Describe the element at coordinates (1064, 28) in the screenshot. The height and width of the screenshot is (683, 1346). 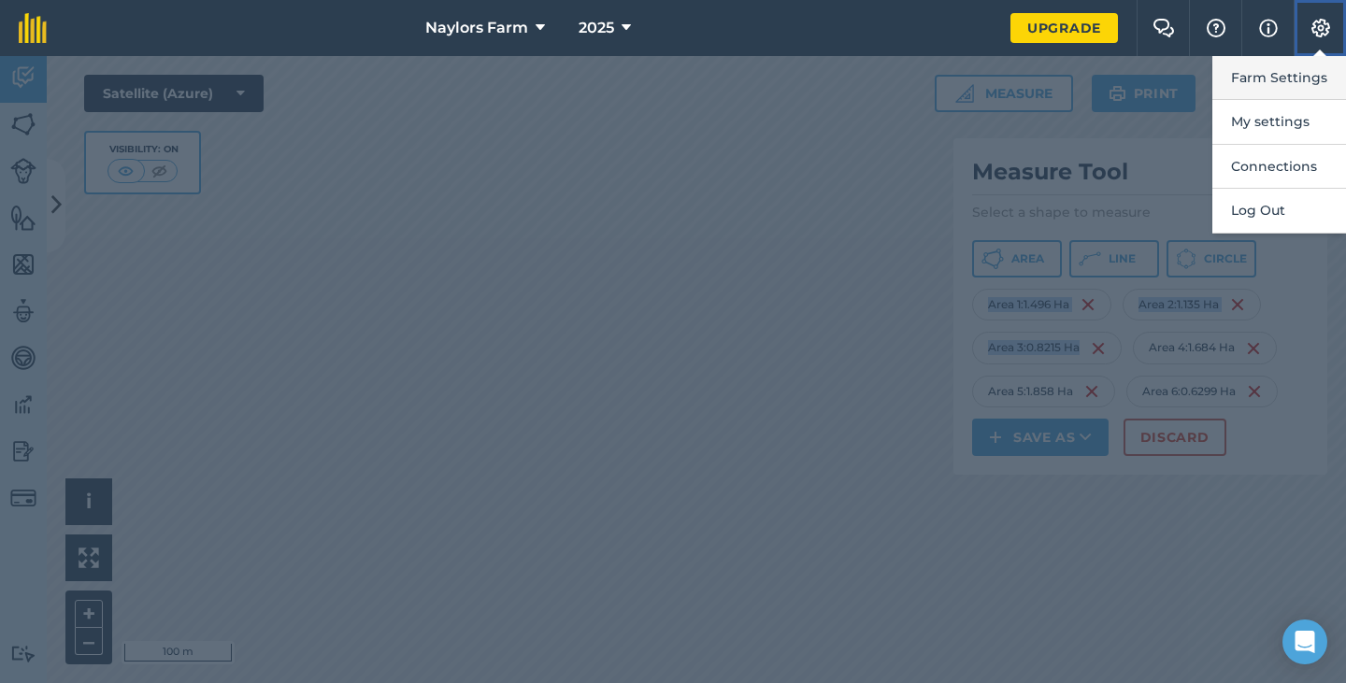
I see `a: Upgrade` at that location.